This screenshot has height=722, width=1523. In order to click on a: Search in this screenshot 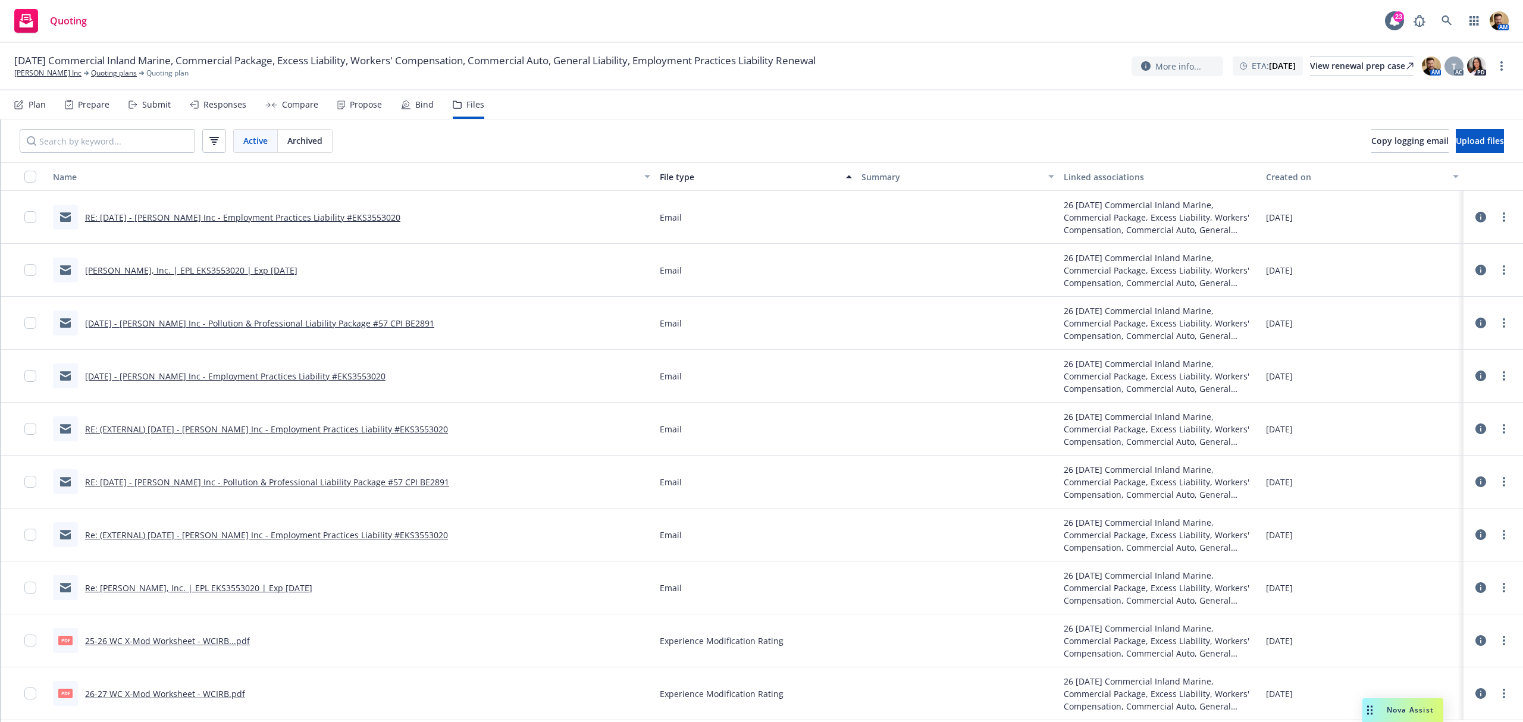, I will do `click(1447, 21)`.